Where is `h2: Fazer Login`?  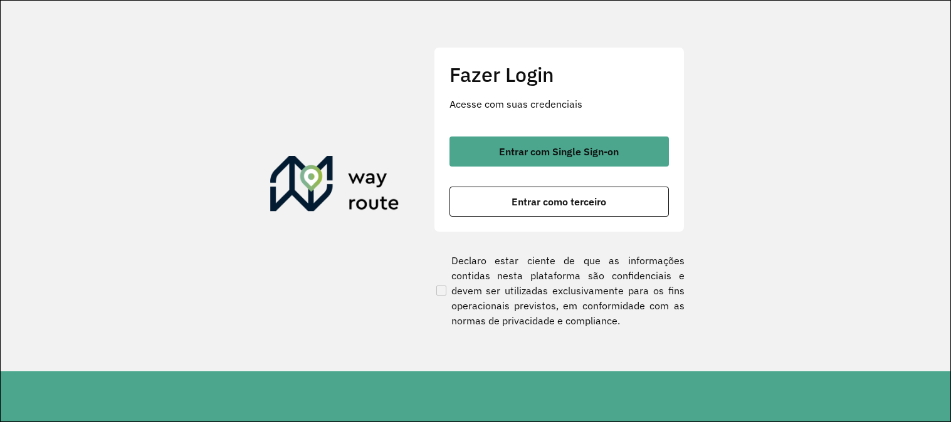 h2: Fazer Login is located at coordinates (559, 75).